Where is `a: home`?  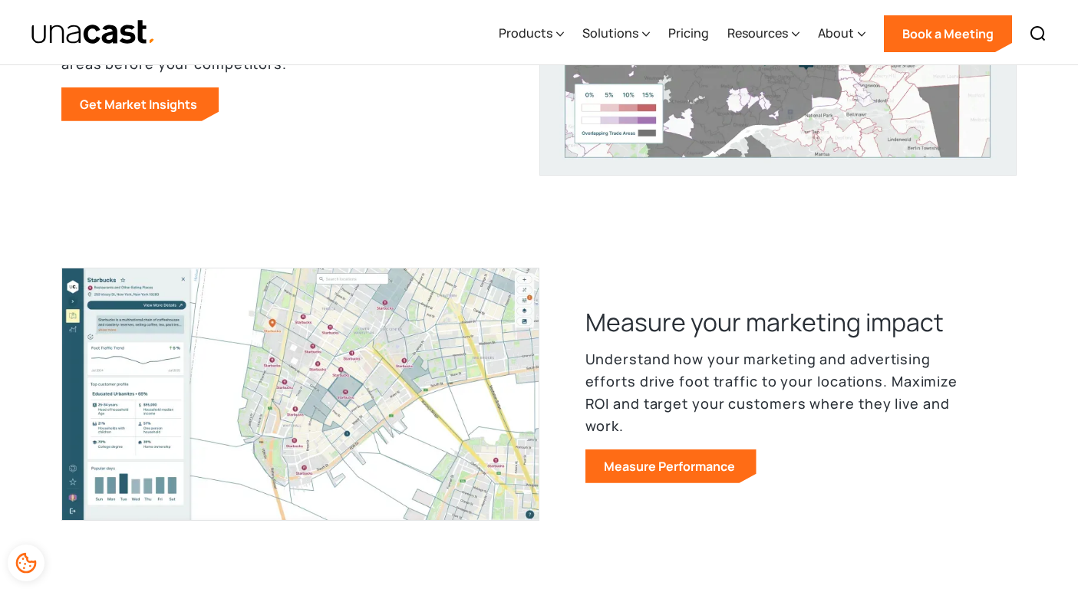
a: home is located at coordinates (93, 32).